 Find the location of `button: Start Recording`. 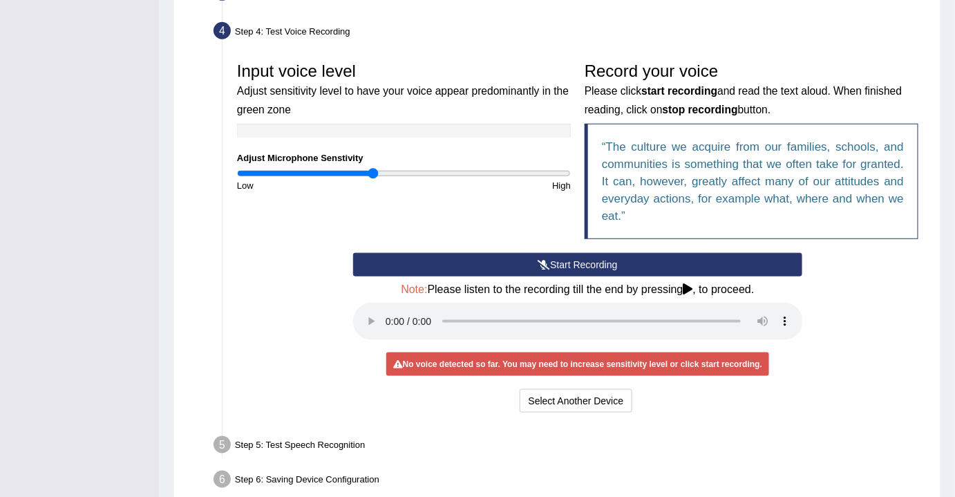

button: Start Recording is located at coordinates (577, 265).